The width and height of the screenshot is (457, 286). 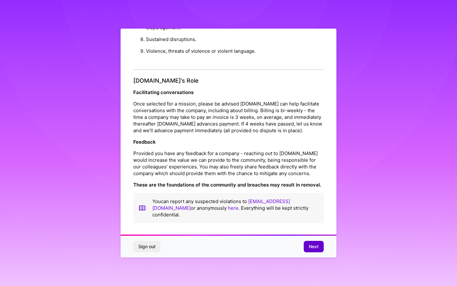 What do you see at coordinates (236, 208) in the screenshot?
I see `p: You can report any suspected violations to or anonymously . Everything will be kept strictly conf...` at bounding box center [236, 208].